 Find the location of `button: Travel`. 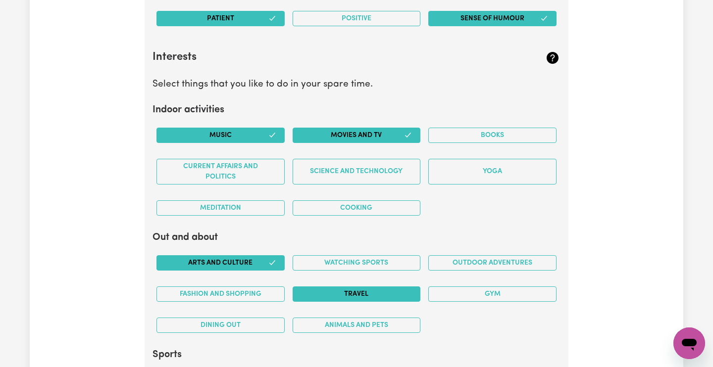

button: Travel is located at coordinates (357, 294).